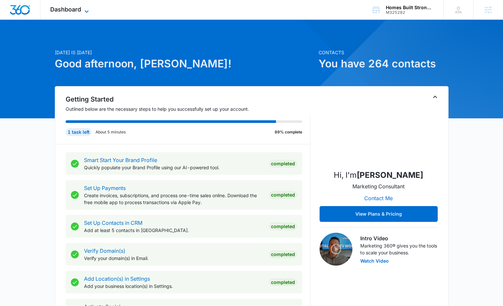 The image size is (503, 306). Describe the element at coordinates (336, 249) in the screenshot. I see `img: Intro Video` at that location.